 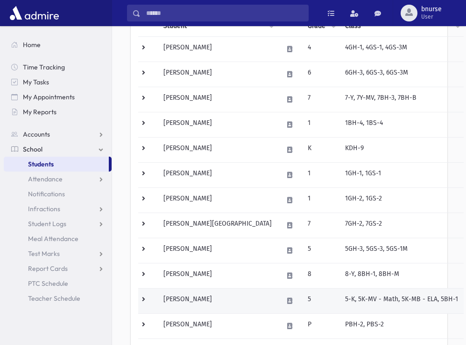 I want to click on span: My Appointments, so click(x=49, y=97).